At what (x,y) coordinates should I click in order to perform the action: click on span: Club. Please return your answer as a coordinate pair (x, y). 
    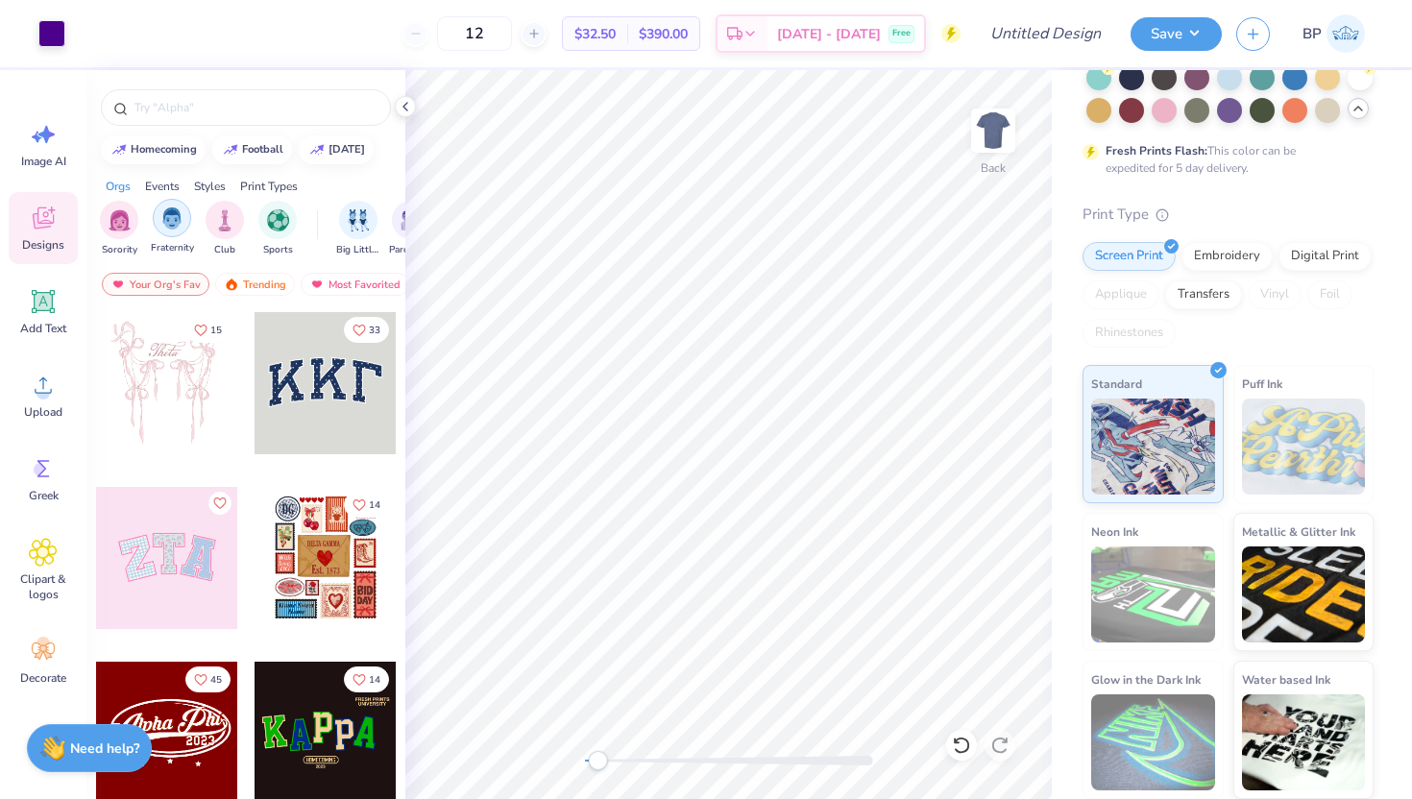
    Looking at the image, I should click on (225, 250).